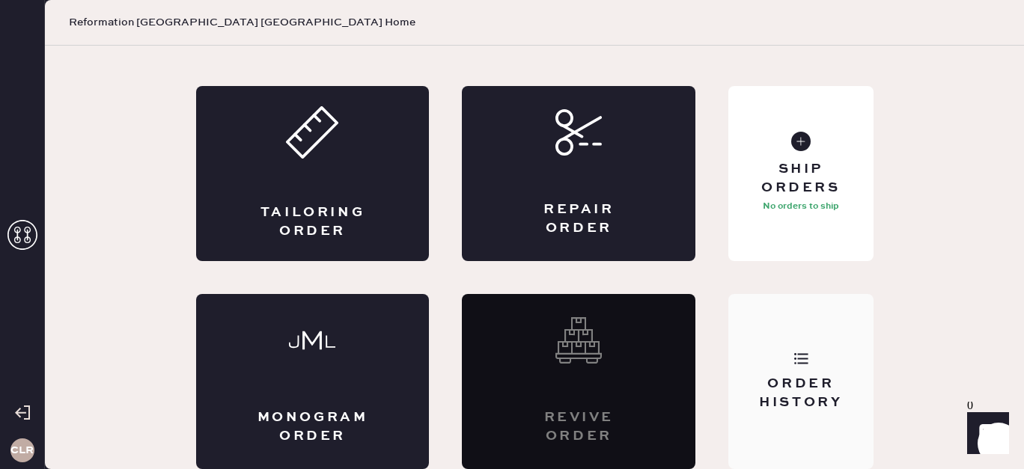 This screenshot has height=469, width=1024. Describe the element at coordinates (800, 394) in the screenshot. I see `div: Order History` at that location.